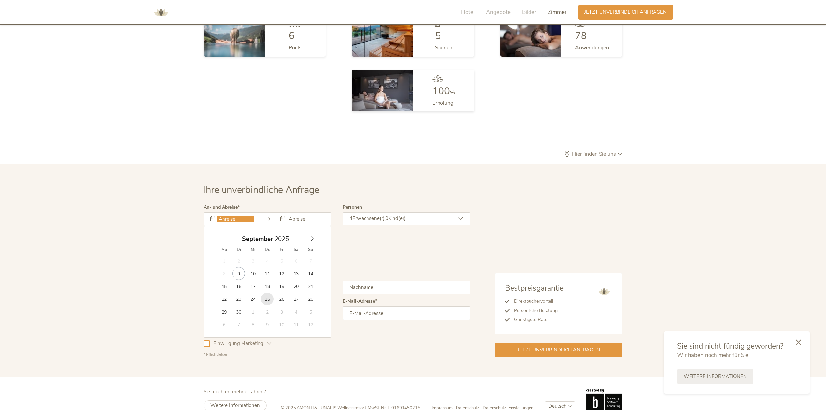  Describe the element at coordinates (161, 12) in the screenshot. I see `a: AMONTI & LUNARIS Wellnessresort` at that location.